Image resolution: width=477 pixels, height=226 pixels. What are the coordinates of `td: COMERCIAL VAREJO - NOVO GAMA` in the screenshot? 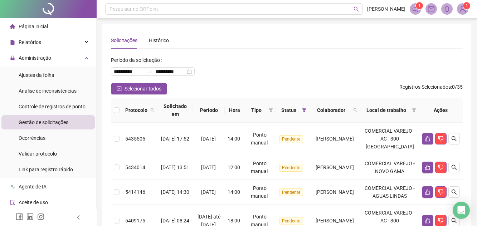 It's located at (390, 168).